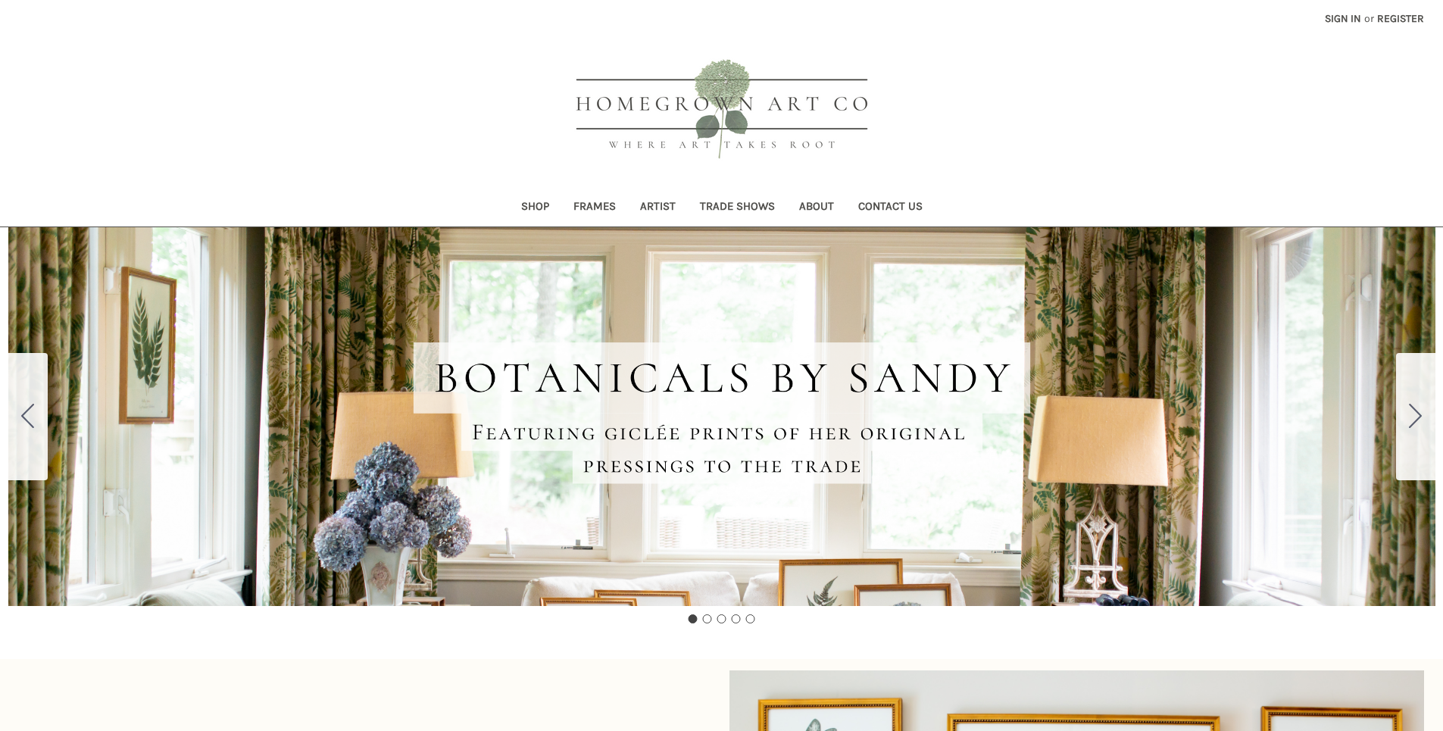  Describe the element at coordinates (595, 208) in the screenshot. I see `a: Frames` at that location.